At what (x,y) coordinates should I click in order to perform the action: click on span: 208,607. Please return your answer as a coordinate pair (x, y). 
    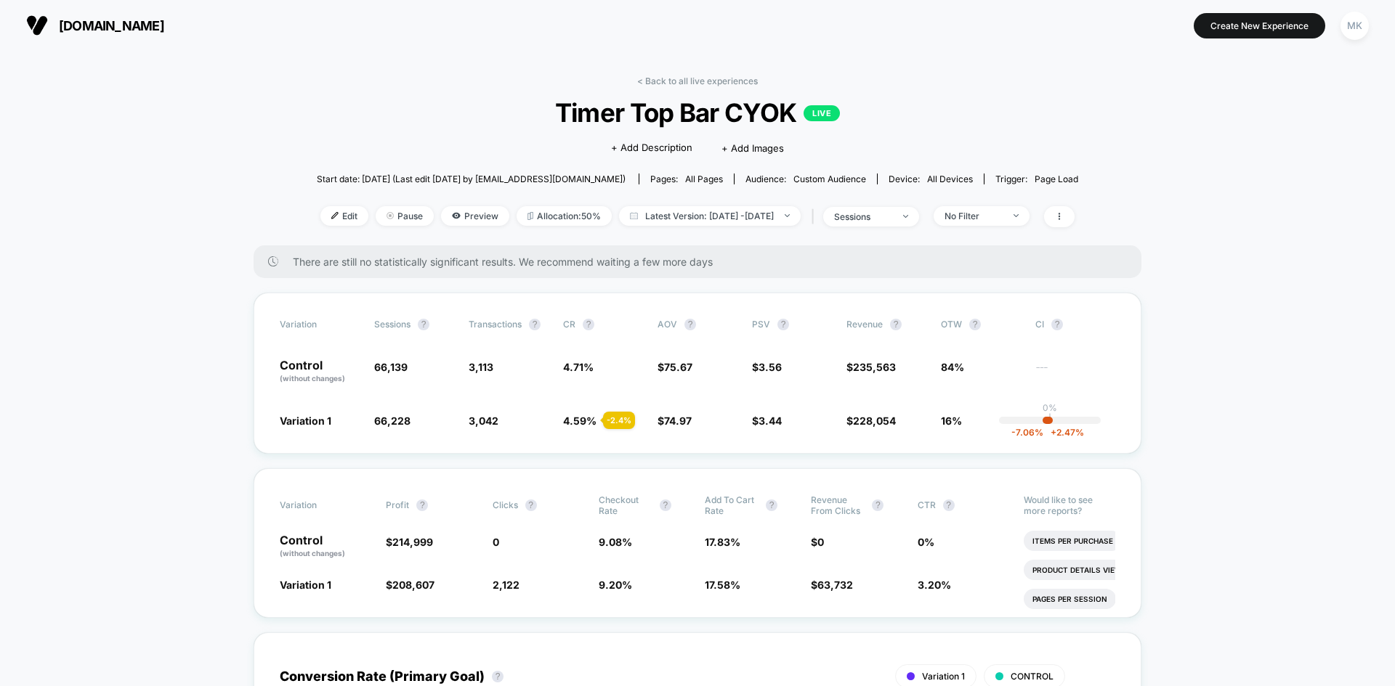
    Looking at the image, I should click on (413, 585).